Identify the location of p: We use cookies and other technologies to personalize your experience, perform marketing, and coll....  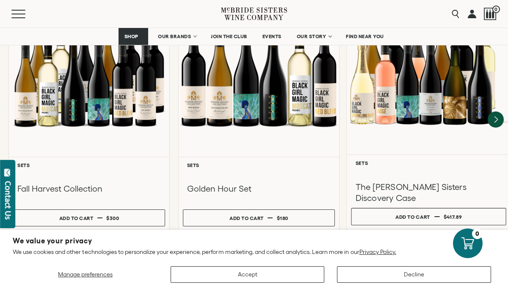
(254, 252).